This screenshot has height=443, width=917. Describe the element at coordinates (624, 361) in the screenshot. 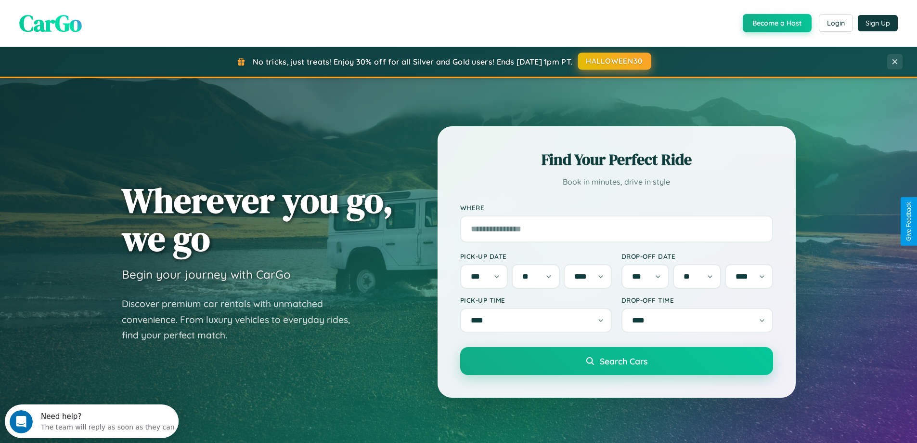

I see `span: Search Cars` at that location.